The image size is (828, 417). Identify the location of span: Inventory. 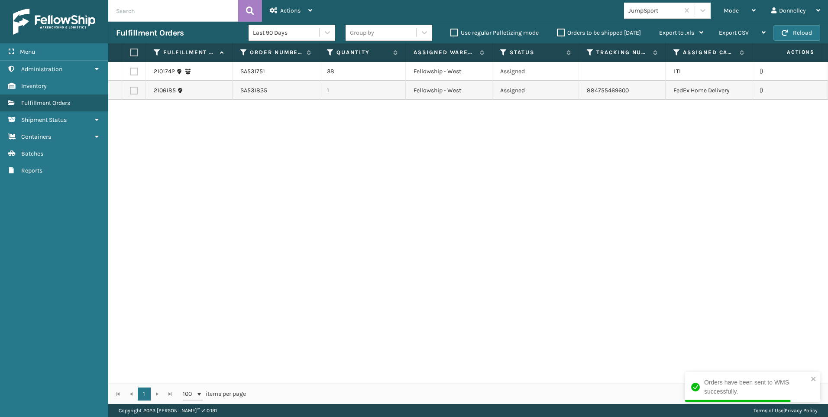
(34, 86).